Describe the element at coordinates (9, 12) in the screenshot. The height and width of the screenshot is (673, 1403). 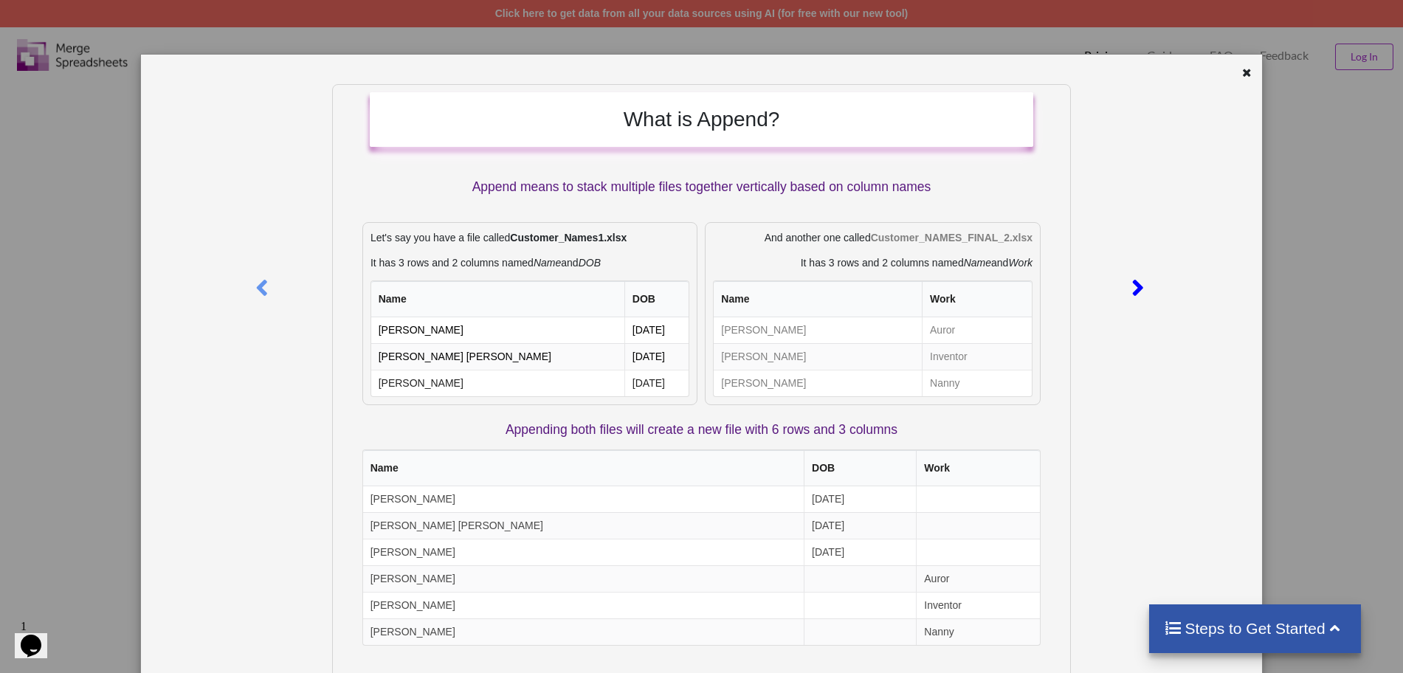
I see `span: 1` at that location.